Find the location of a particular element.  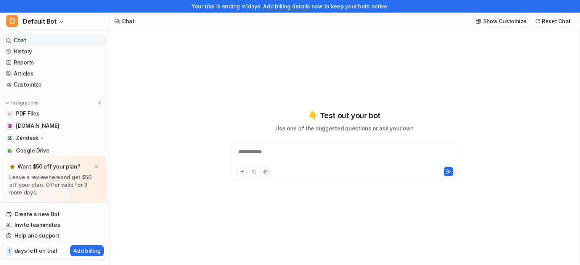

img: Zendesk is located at coordinates (10, 138).